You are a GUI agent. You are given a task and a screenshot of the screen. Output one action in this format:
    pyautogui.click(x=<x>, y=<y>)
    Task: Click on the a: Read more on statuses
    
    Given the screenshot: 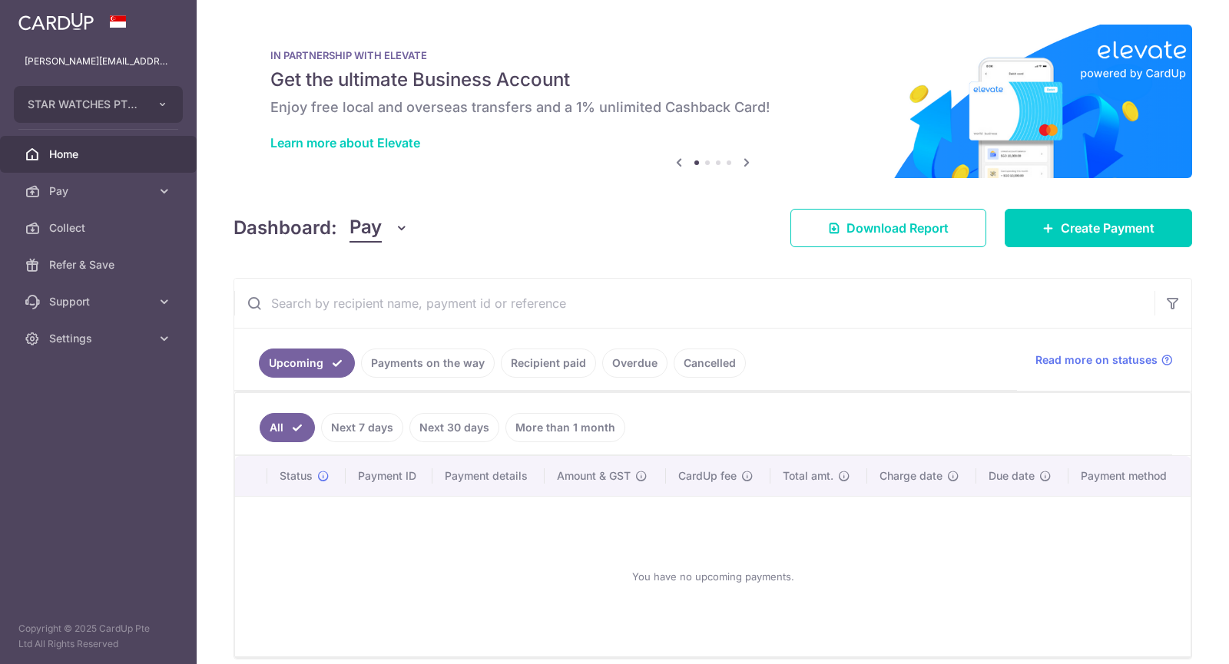 What is the action you would take?
    pyautogui.click(x=1104, y=360)
    